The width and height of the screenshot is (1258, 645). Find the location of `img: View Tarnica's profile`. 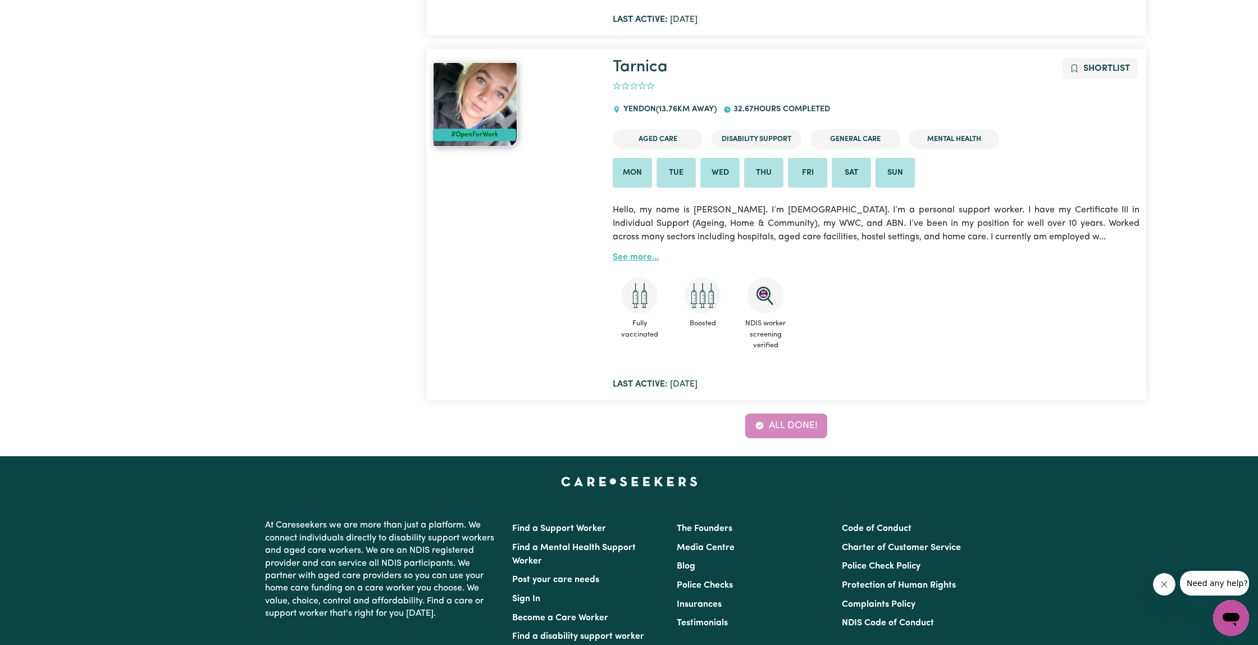

img: View Tarnica's profile is located at coordinates (475, 104).